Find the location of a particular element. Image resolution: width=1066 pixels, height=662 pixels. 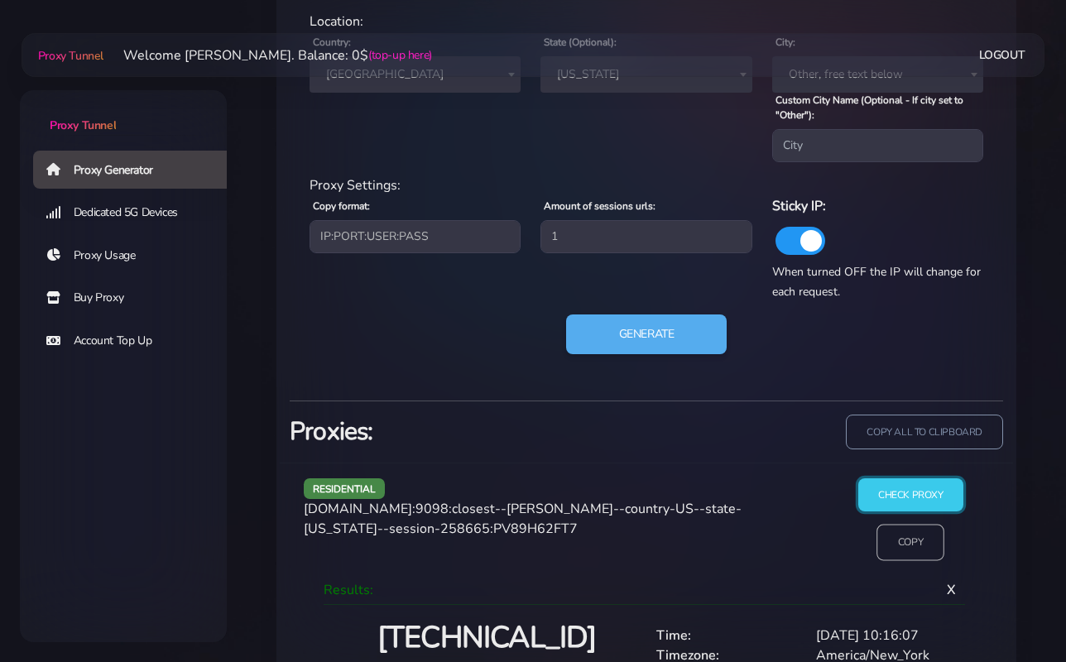

div: Proxy Settings: is located at coordinates (646, 185).